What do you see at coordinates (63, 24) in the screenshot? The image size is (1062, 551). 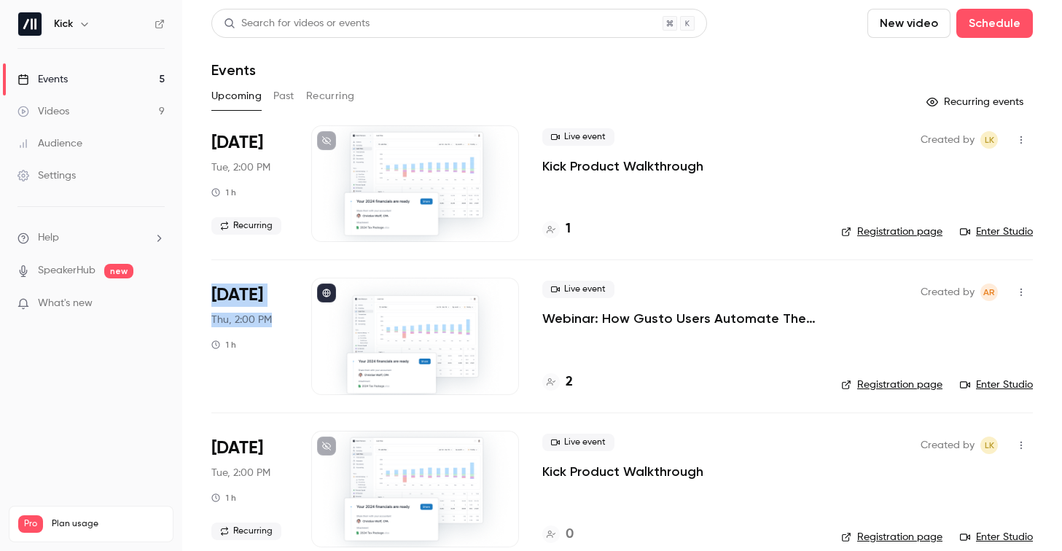 I see `h6: Kick` at bounding box center [63, 24].